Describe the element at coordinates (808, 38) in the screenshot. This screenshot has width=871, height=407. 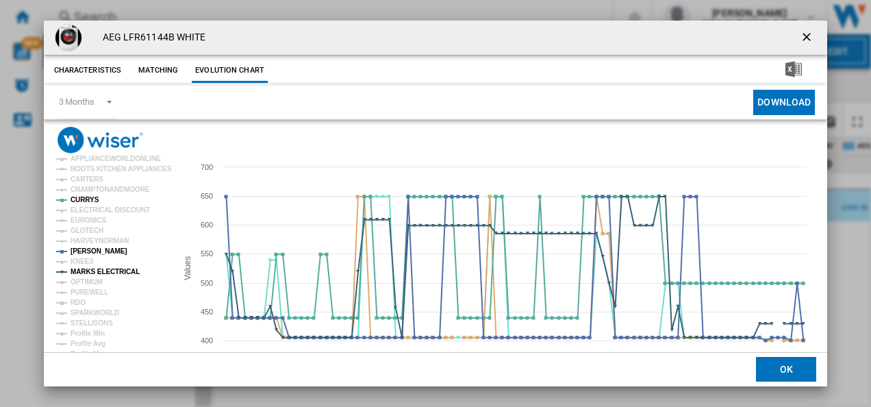
I see `ng-md-icon: getI18NText('BUTTONS.CLOSE_DIALOG')` at that location.